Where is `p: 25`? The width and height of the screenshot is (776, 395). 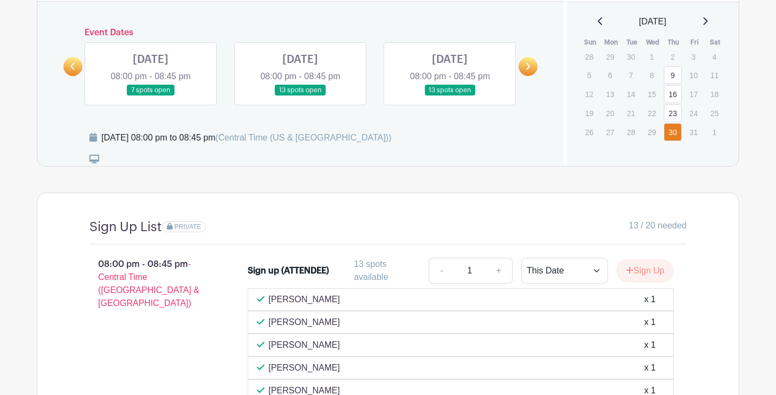
p: 25 is located at coordinates (714, 113).